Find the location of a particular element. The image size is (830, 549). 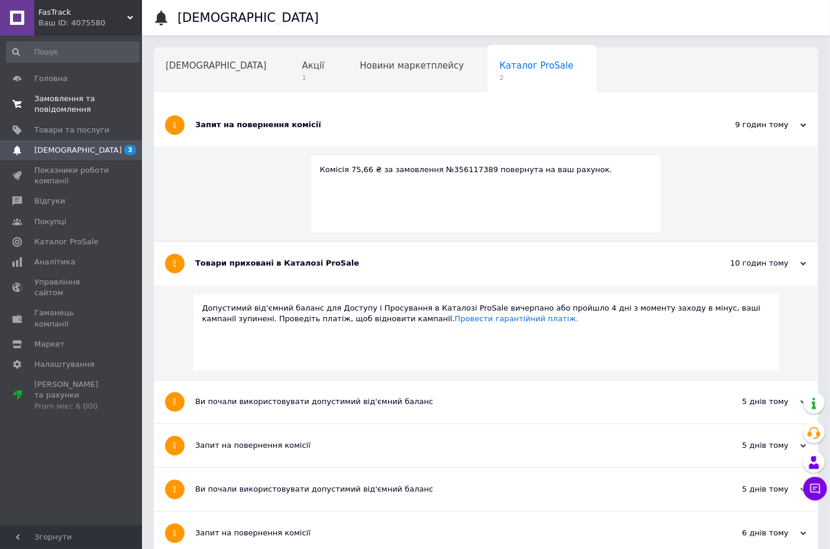

span: Замовлення та повідомлення is located at coordinates (72, 104).